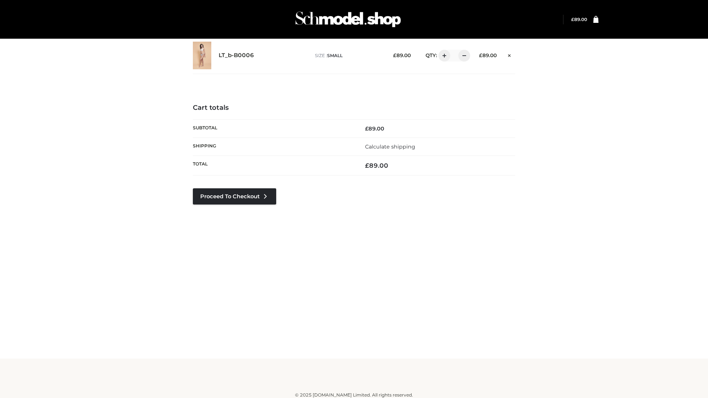 Image resolution: width=708 pixels, height=398 pixels. What do you see at coordinates (354, 108) in the screenshot?
I see `h4: Cart totals` at bounding box center [354, 108].